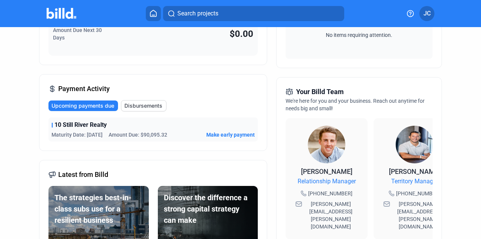  Describe the element at coordinates (427, 14) in the screenshot. I see `button: JC` at that location.